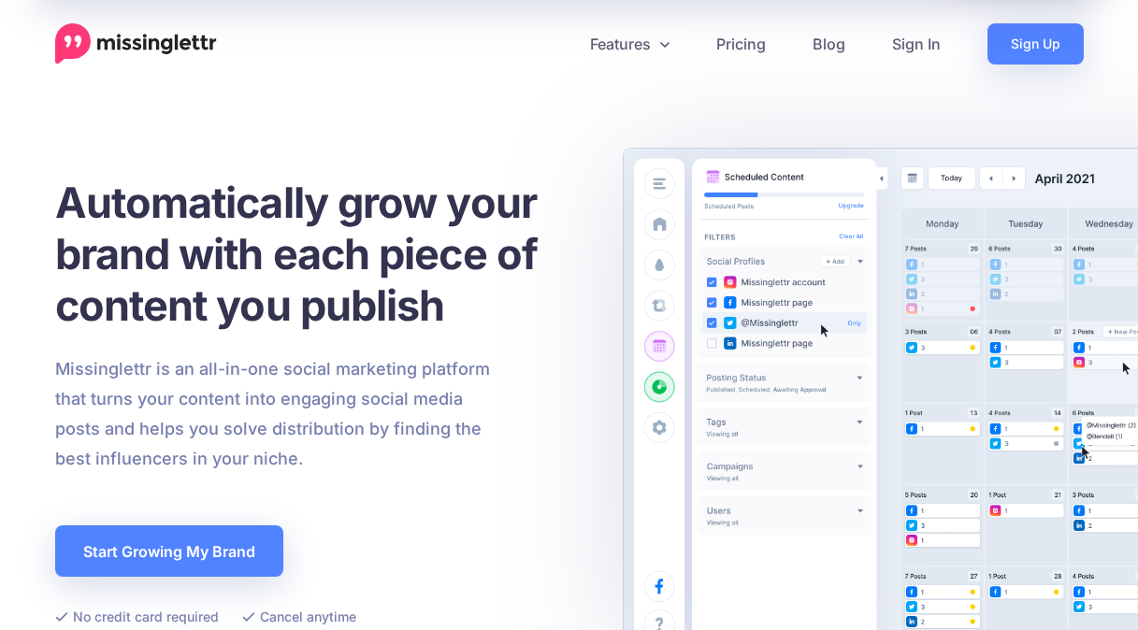 The height and width of the screenshot is (630, 1138). Describe the element at coordinates (1035, 44) in the screenshot. I see `a: Sign Up` at that location.